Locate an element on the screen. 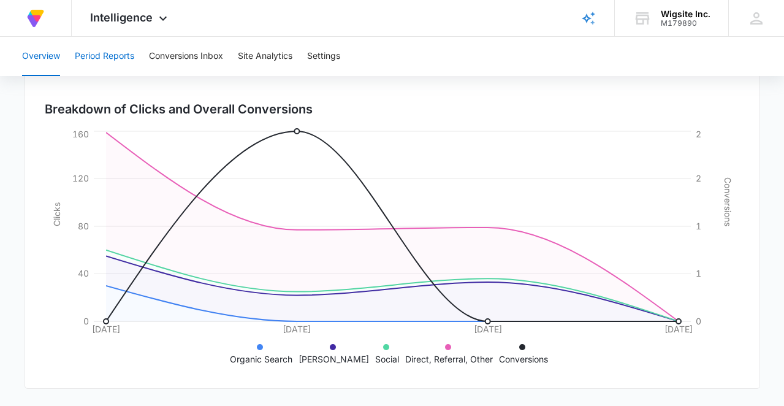  tspan: 120 is located at coordinates (80, 178).